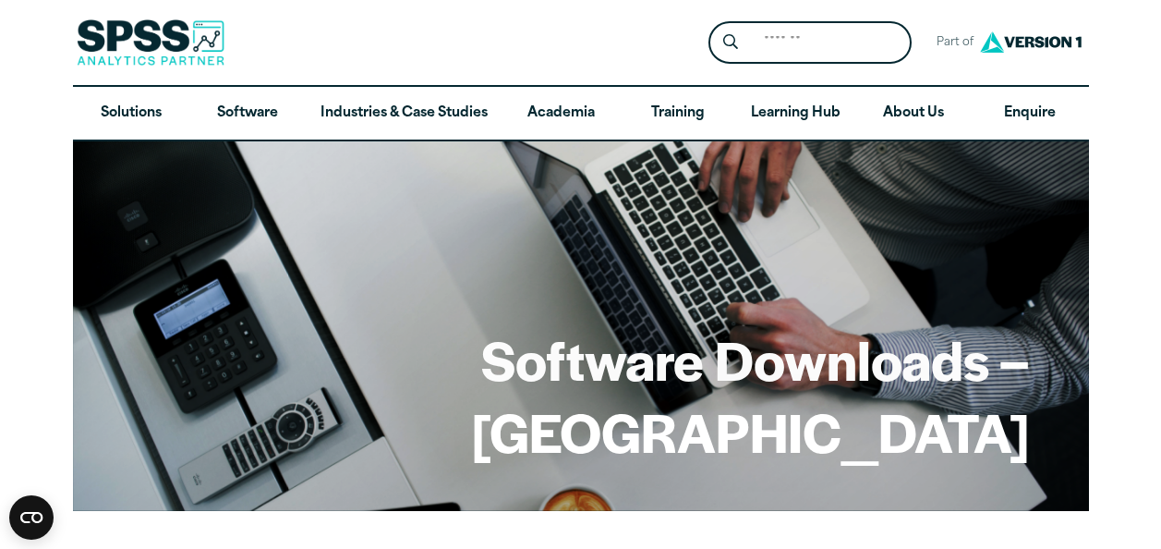  I want to click on span: Part of, so click(950, 42).